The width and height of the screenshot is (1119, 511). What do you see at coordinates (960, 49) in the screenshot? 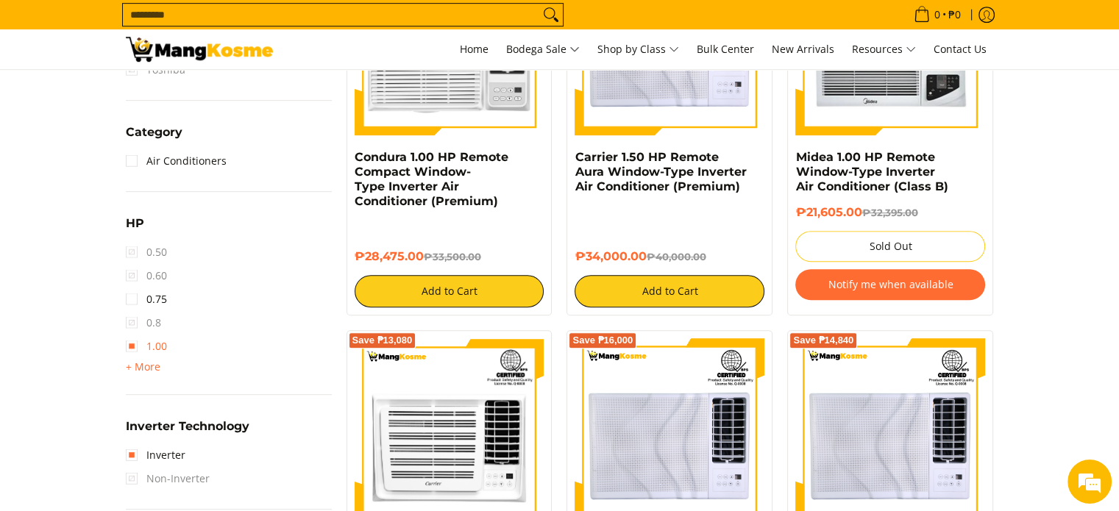
I see `a: Contact Us` at bounding box center [960, 49].